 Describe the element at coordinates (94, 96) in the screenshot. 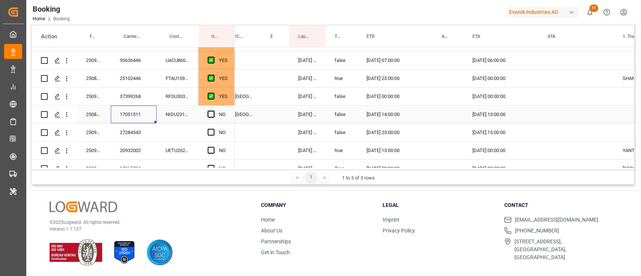

I see `div: 250908610079` at that location.